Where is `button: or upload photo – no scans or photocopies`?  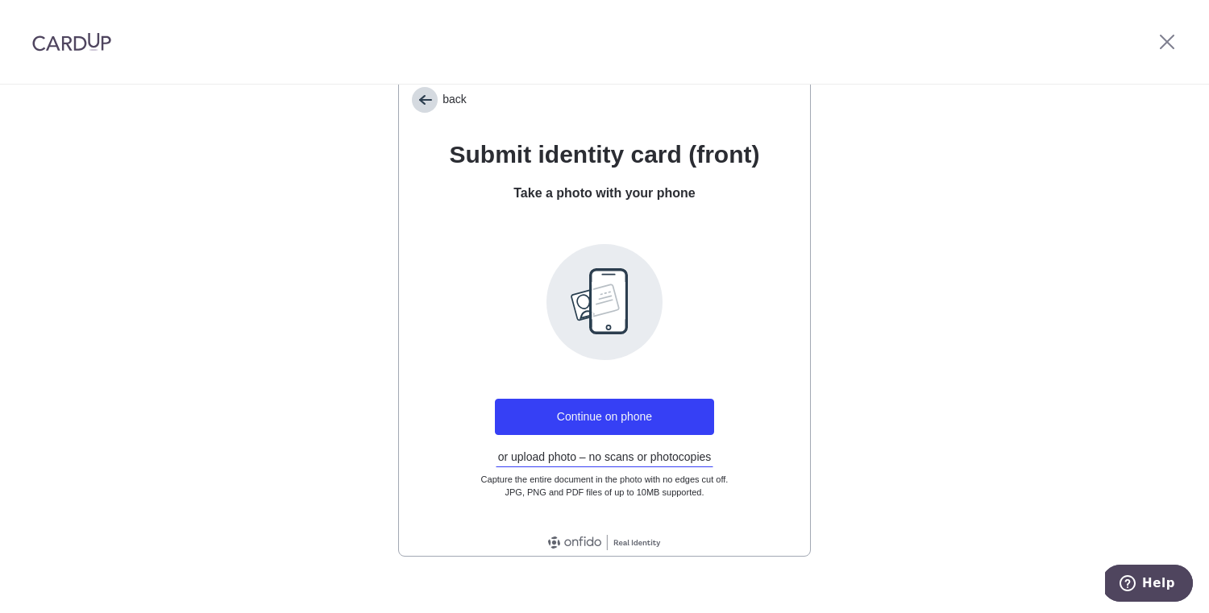 button: or upload photo – no scans or photocopies is located at coordinates (604, 457).